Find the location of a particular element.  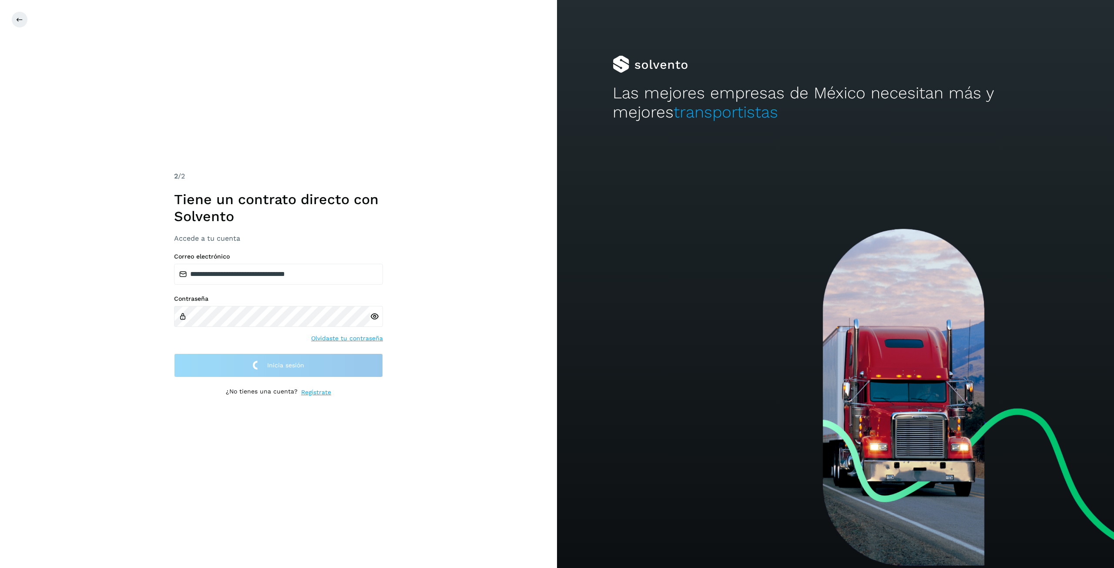

label: Contraseña is located at coordinates (278, 298).